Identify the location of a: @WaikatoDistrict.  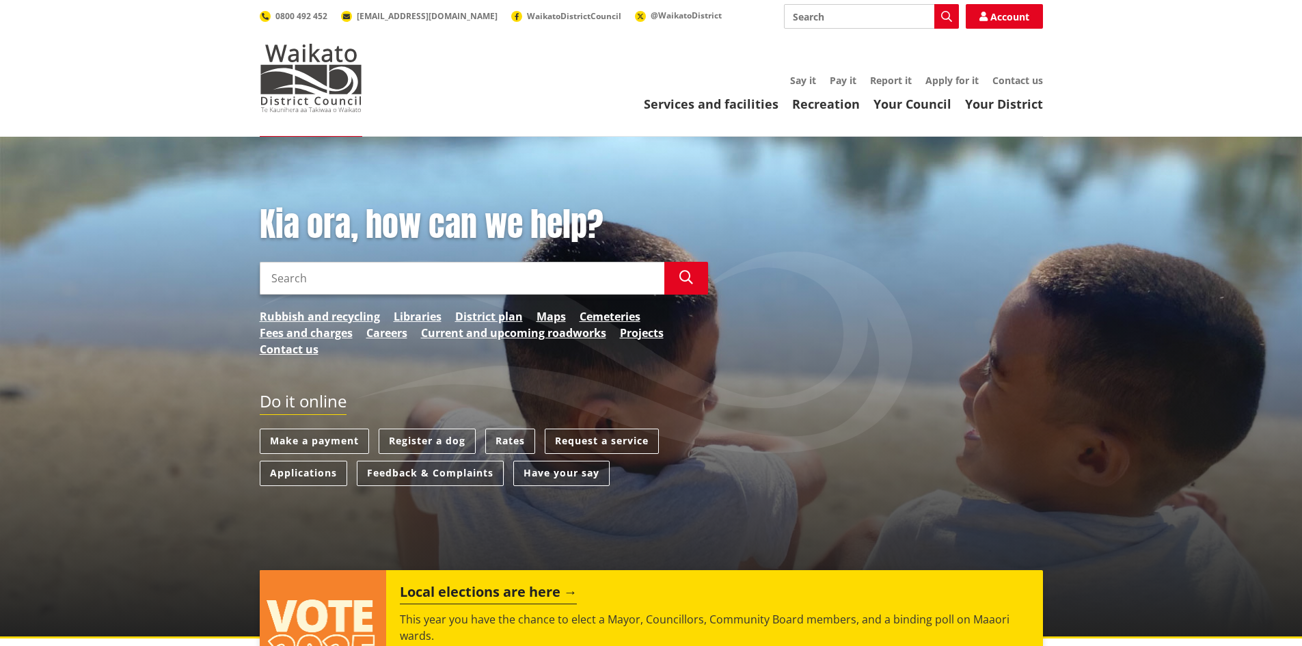
(678, 15).